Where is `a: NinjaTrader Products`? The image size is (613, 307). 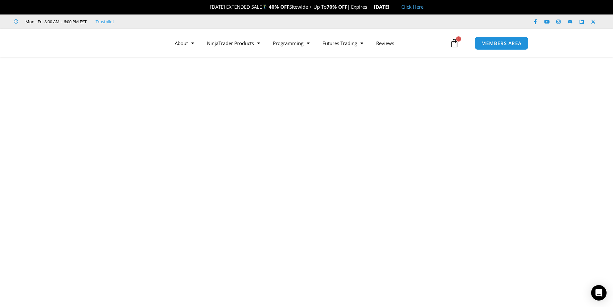 a: NinjaTrader Products is located at coordinates (233, 43).